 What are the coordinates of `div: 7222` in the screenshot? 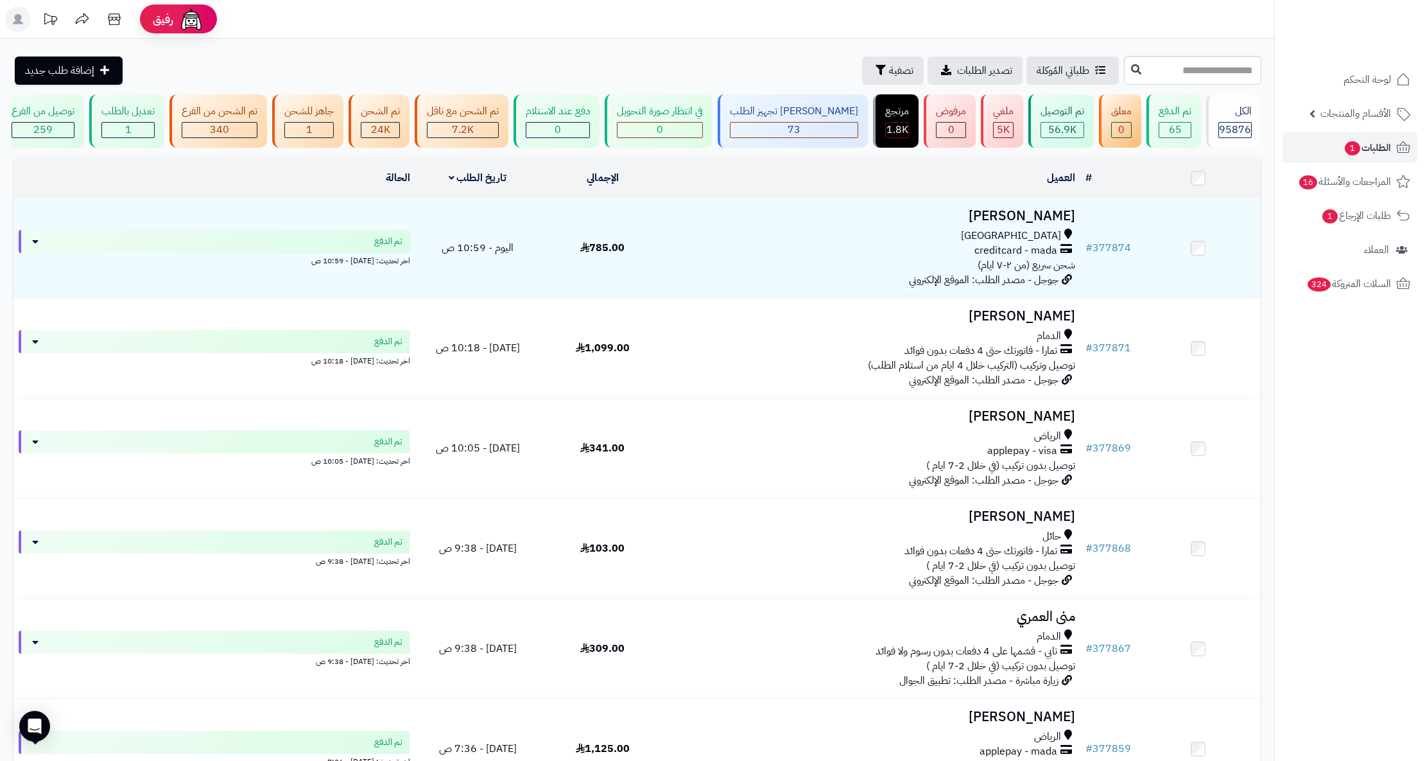 It's located at (463, 130).